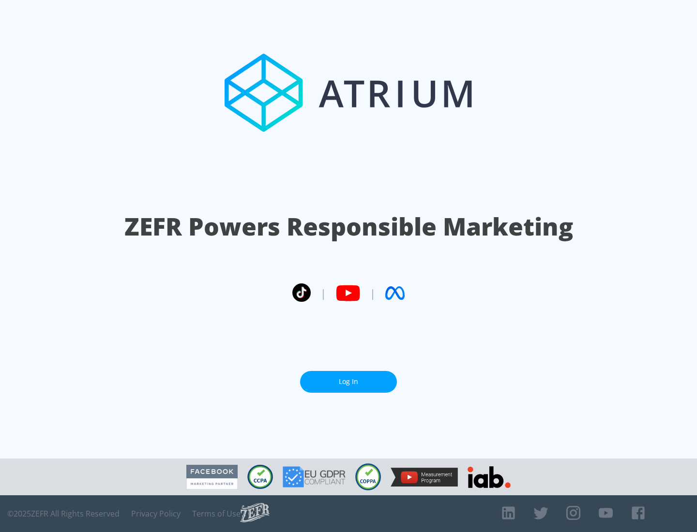 This screenshot has width=697, height=532. Describe the element at coordinates (156, 514) in the screenshot. I see `a: Privacy Policy` at that location.